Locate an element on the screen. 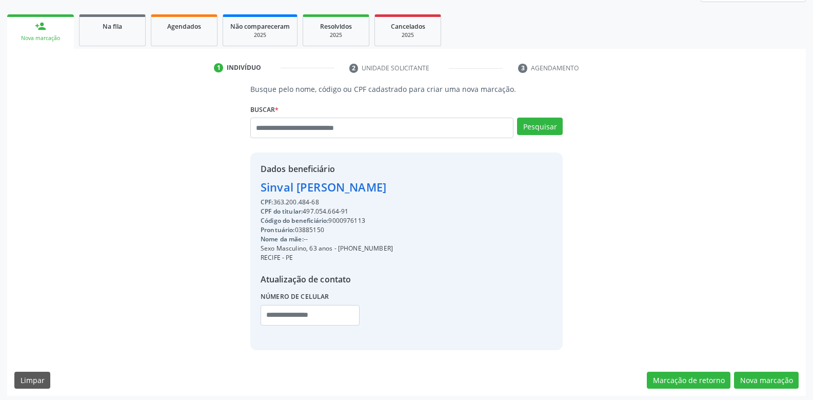  span: Cancelados is located at coordinates (408, 26).